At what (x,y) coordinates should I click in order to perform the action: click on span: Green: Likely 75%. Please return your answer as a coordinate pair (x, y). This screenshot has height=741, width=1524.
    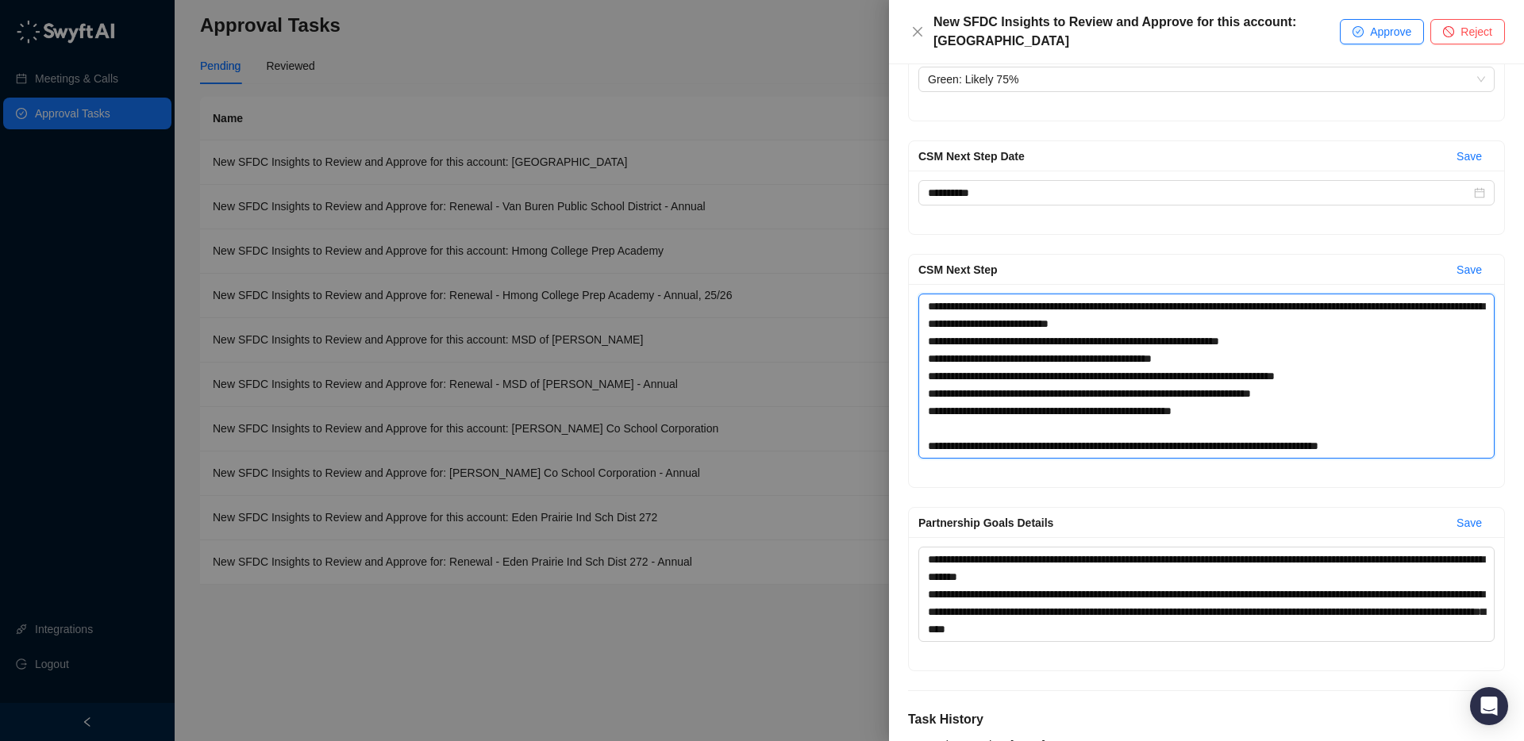
    Looking at the image, I should click on (1207, 79).